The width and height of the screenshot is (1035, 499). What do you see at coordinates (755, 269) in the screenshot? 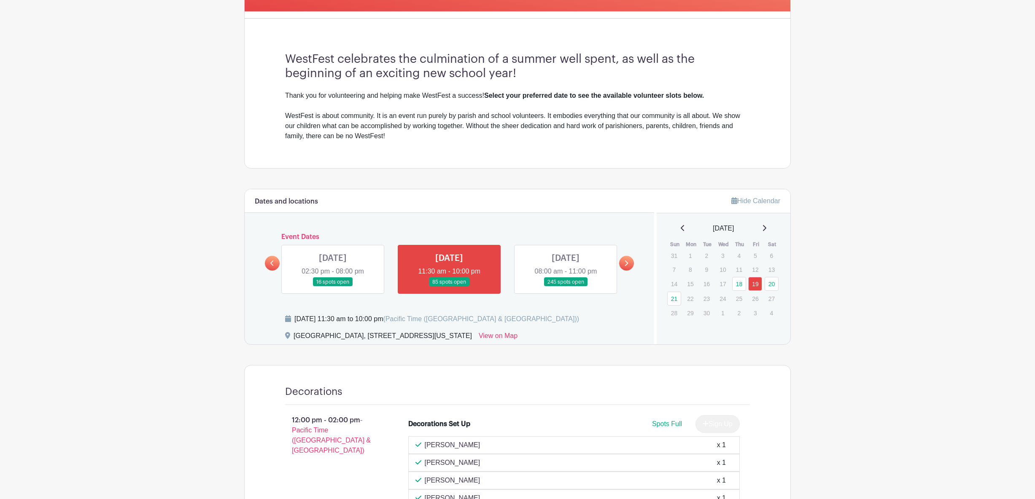
I see `p: 12` at bounding box center [755, 269].